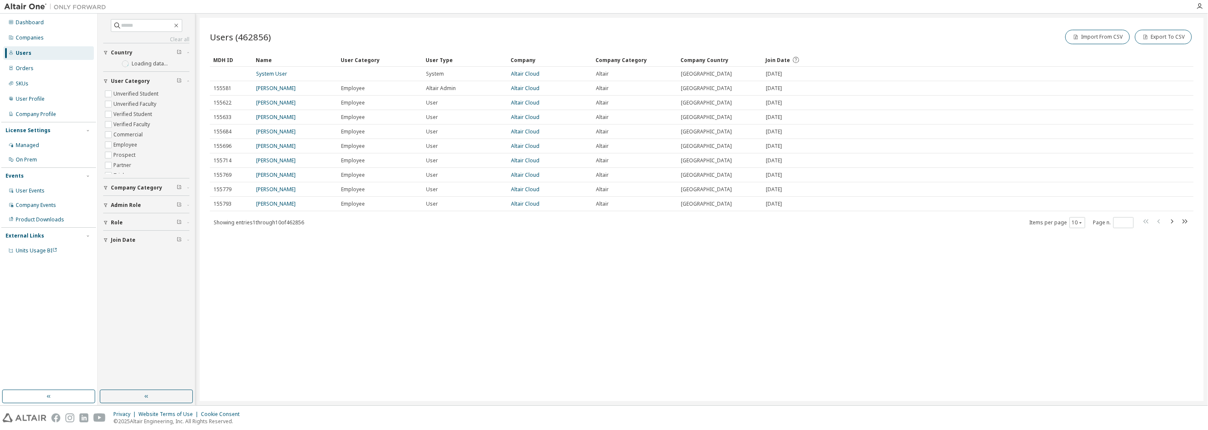 This screenshot has width=1208, height=430. Describe the element at coordinates (56, 417) in the screenshot. I see `img: facebook.svg` at that location.